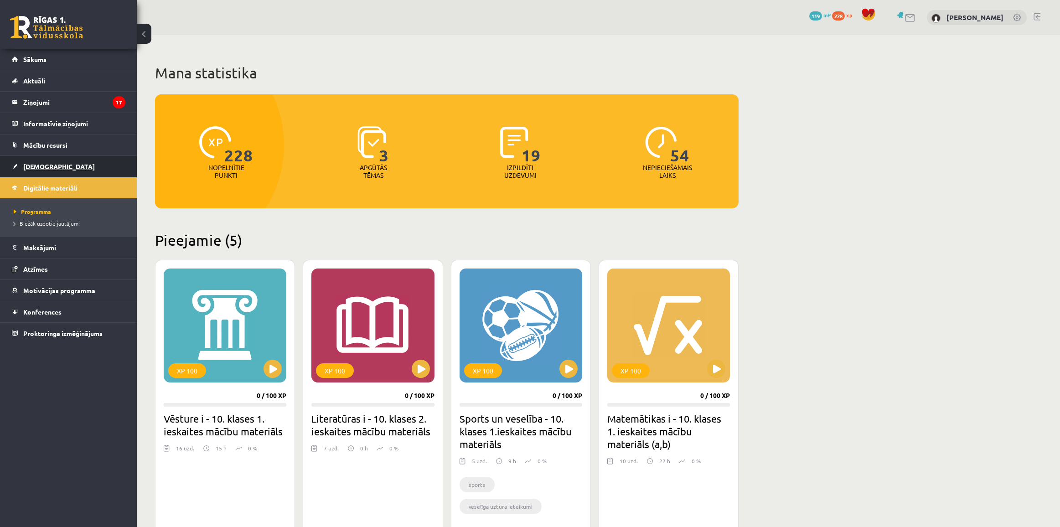 Image resolution: width=1060 pixels, height=527 pixels. I want to click on span: 119, so click(815, 16).